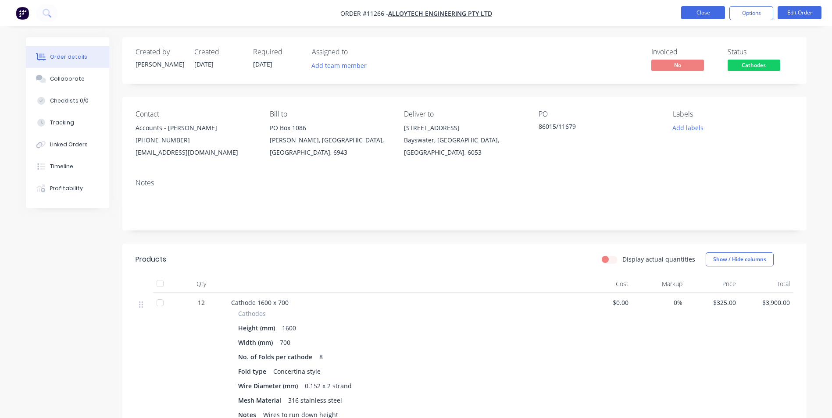  What do you see at coordinates (330, 114) in the screenshot?
I see `div: Bill to` at bounding box center [330, 114].